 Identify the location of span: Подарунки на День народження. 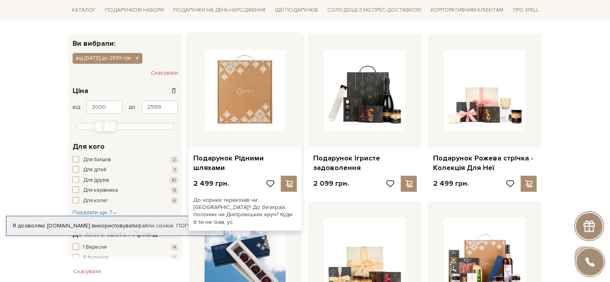
(219, 10).